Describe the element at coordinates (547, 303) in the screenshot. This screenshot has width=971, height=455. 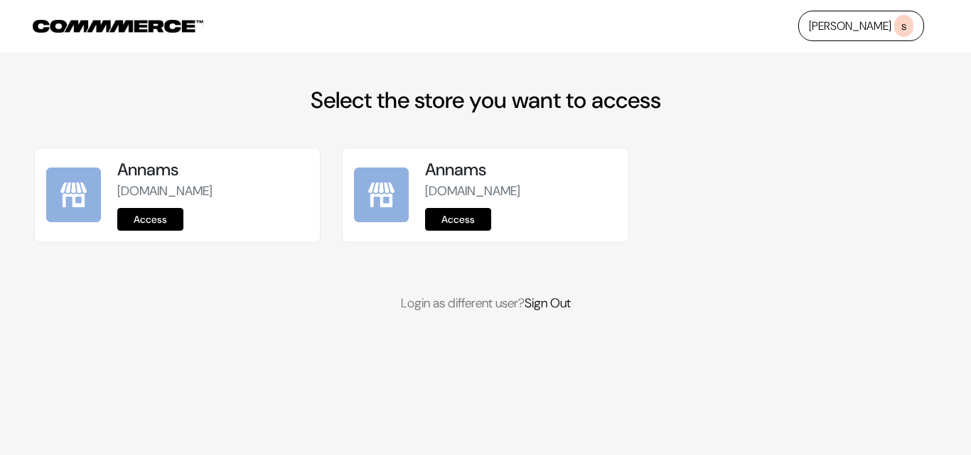
I see `a: Sign Out` at that location.